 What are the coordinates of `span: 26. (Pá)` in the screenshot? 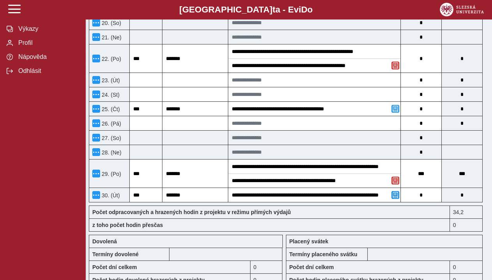 It's located at (111, 124).